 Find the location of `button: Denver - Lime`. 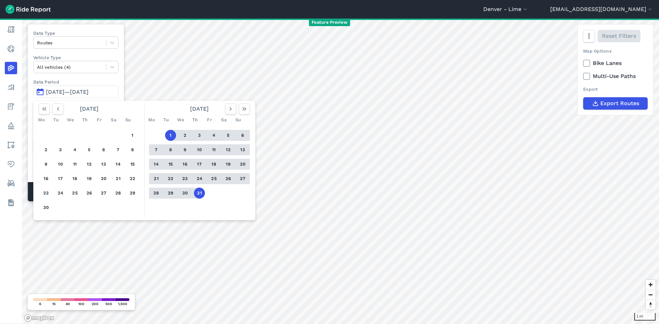

button: Denver - Lime is located at coordinates (506, 9).